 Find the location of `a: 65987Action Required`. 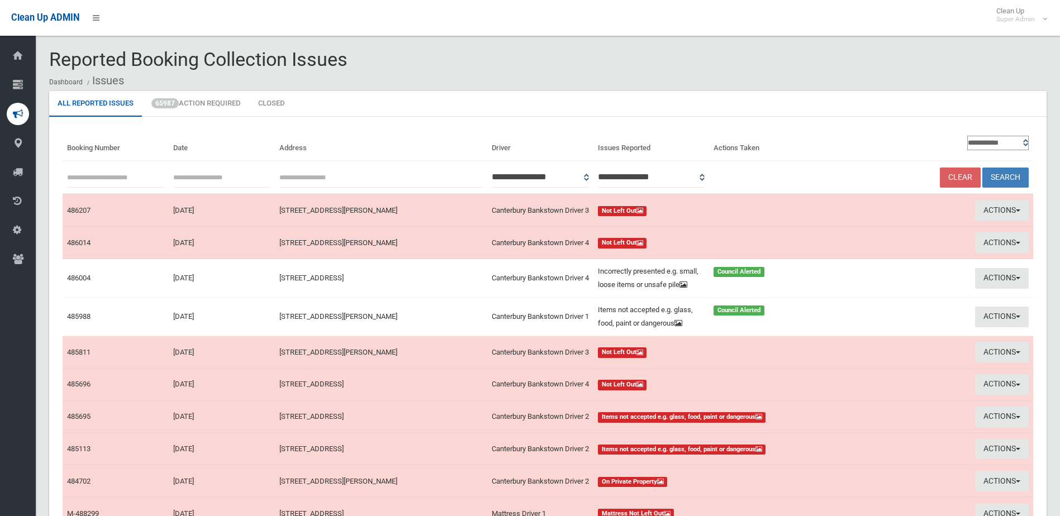

a: 65987Action Required is located at coordinates (196, 104).